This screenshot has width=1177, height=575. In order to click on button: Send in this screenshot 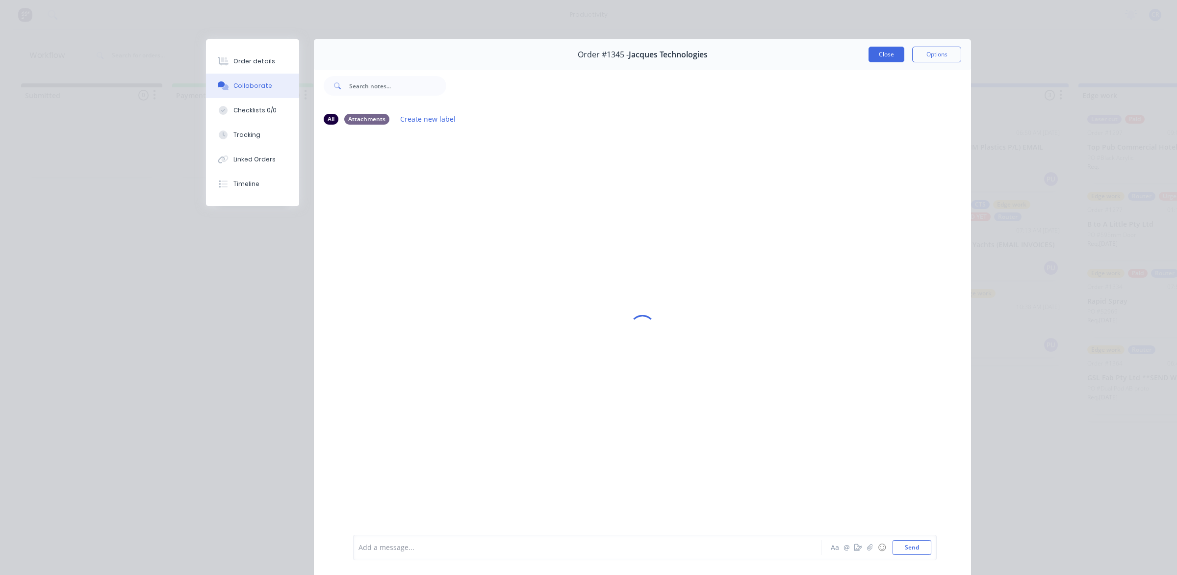, I will do `click(912, 547)`.